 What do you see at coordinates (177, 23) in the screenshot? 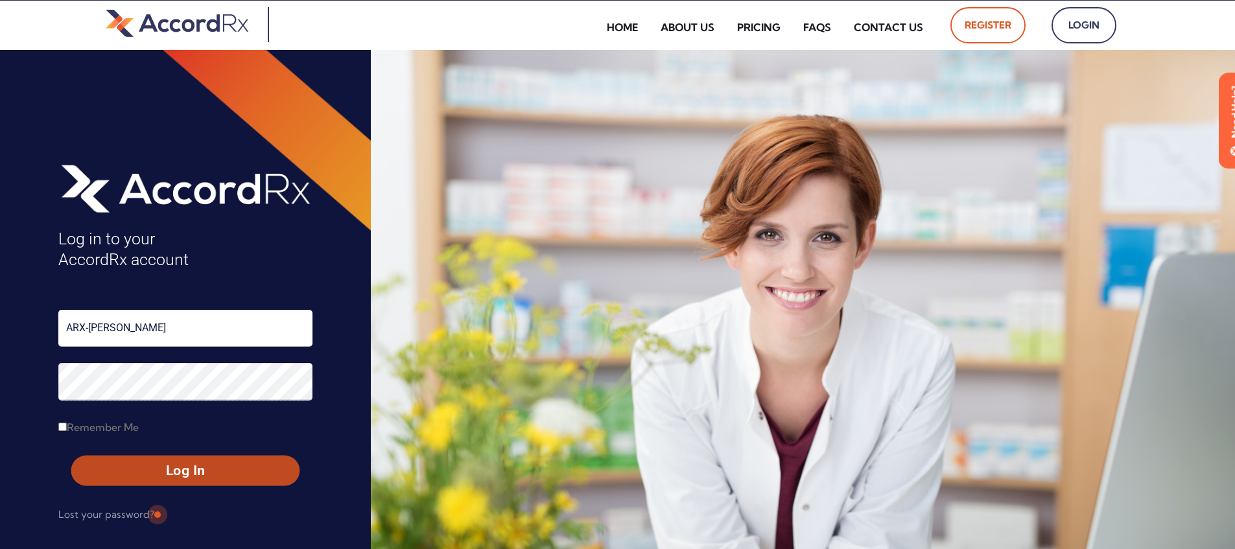
I see `a: default-logo` at bounding box center [177, 23].